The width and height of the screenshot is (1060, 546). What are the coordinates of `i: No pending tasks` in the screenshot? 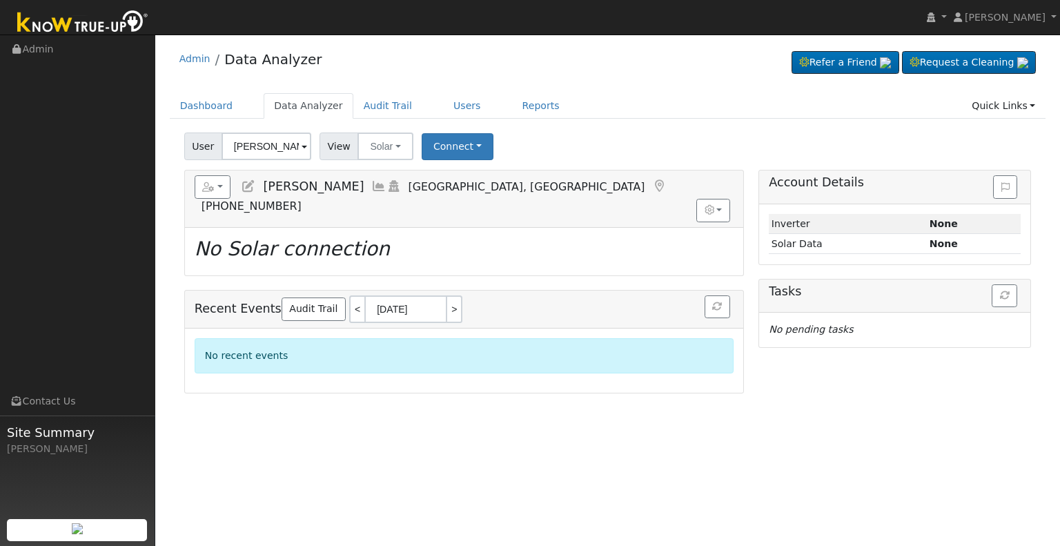 It's located at (811, 329).